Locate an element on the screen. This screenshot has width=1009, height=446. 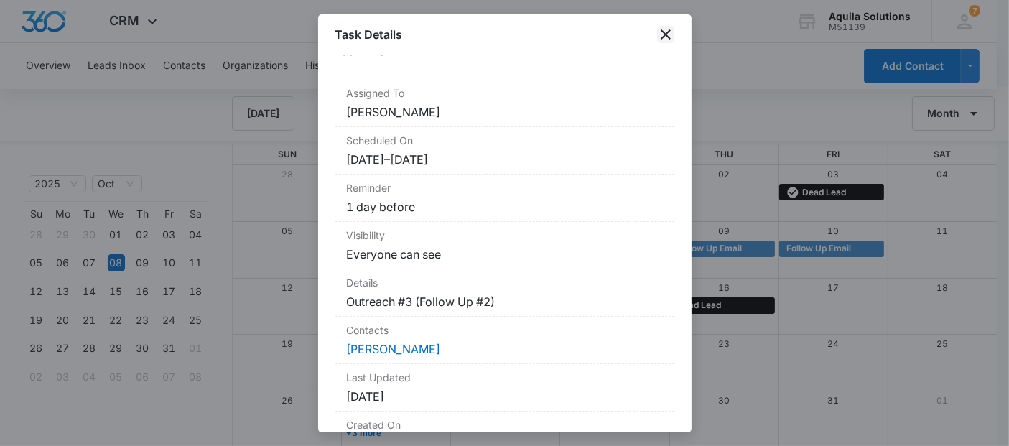
dt: Assigned To is located at coordinates (505, 93).